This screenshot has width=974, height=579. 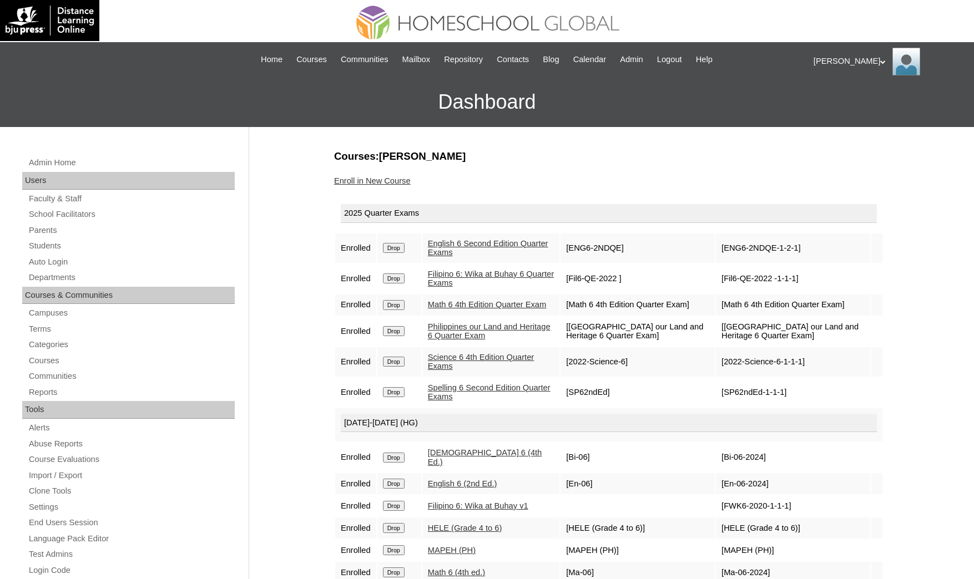 What do you see at coordinates (637, 457) in the screenshot?
I see `td: [Bi-06]` at bounding box center [637, 457].